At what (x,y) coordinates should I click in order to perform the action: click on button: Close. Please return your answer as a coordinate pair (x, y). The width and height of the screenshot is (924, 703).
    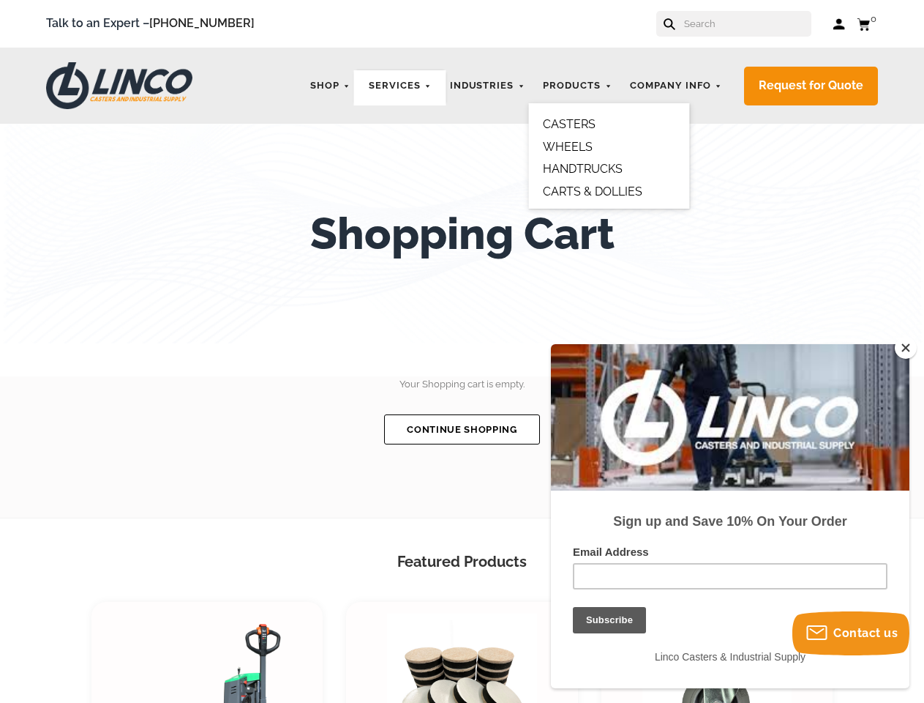
    Looking at the image, I should click on (906, 348).